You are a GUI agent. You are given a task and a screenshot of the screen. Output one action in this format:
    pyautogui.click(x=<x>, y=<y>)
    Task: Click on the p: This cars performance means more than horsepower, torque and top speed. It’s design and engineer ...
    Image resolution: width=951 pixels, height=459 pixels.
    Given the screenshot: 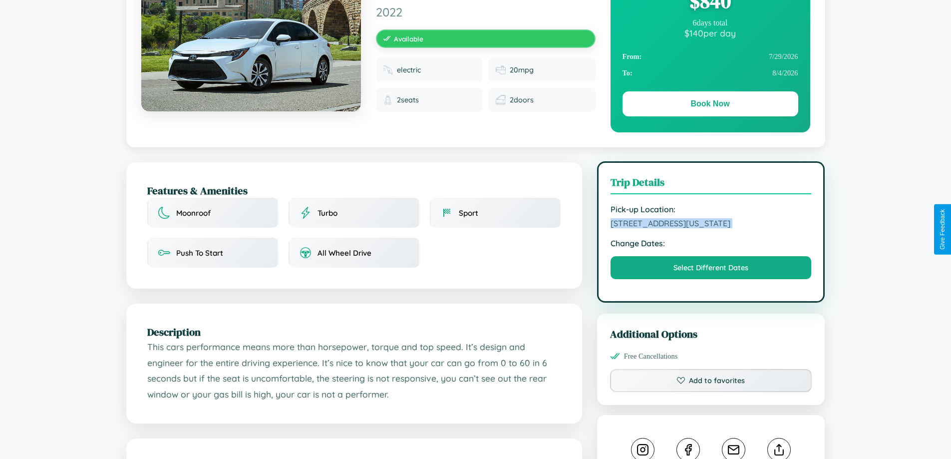 What is the action you would take?
    pyautogui.click(x=354, y=371)
    